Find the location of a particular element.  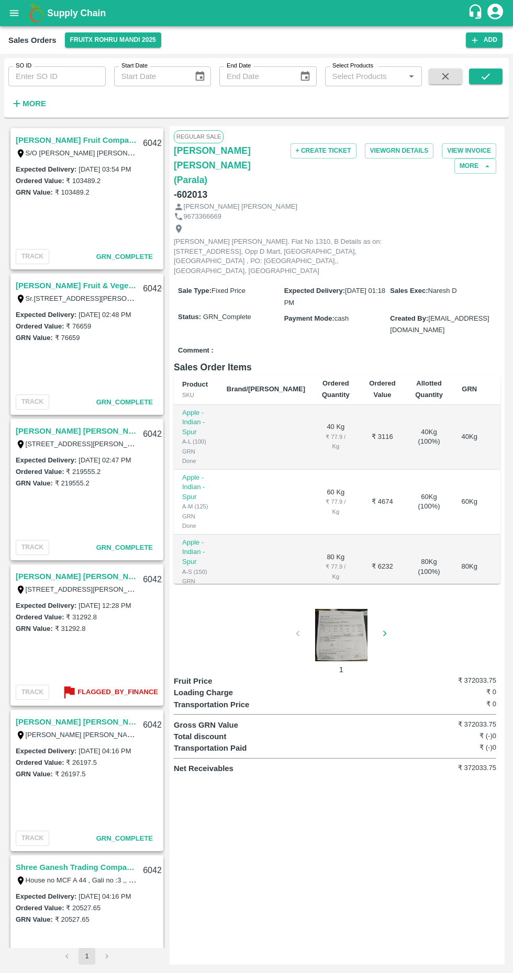

span: cash is located at coordinates (341, 318).